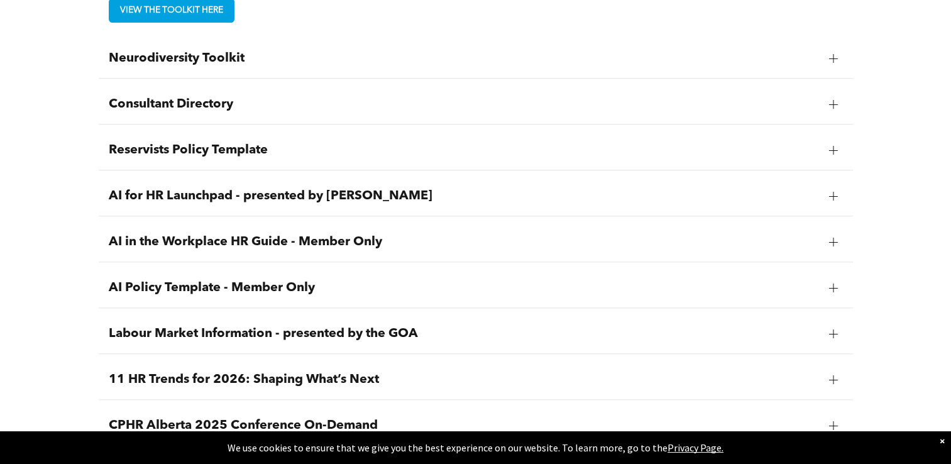 Image resolution: width=951 pixels, height=464 pixels. I want to click on span: Consultant Directory, so click(464, 104).